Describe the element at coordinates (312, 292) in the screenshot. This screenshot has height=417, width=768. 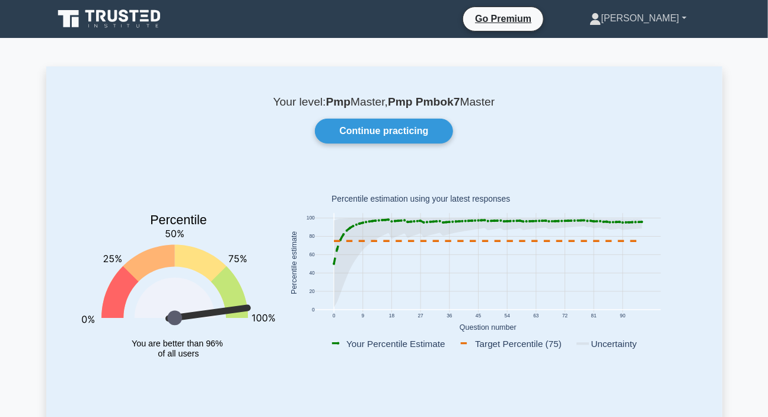
I see `text: 20` at that location.